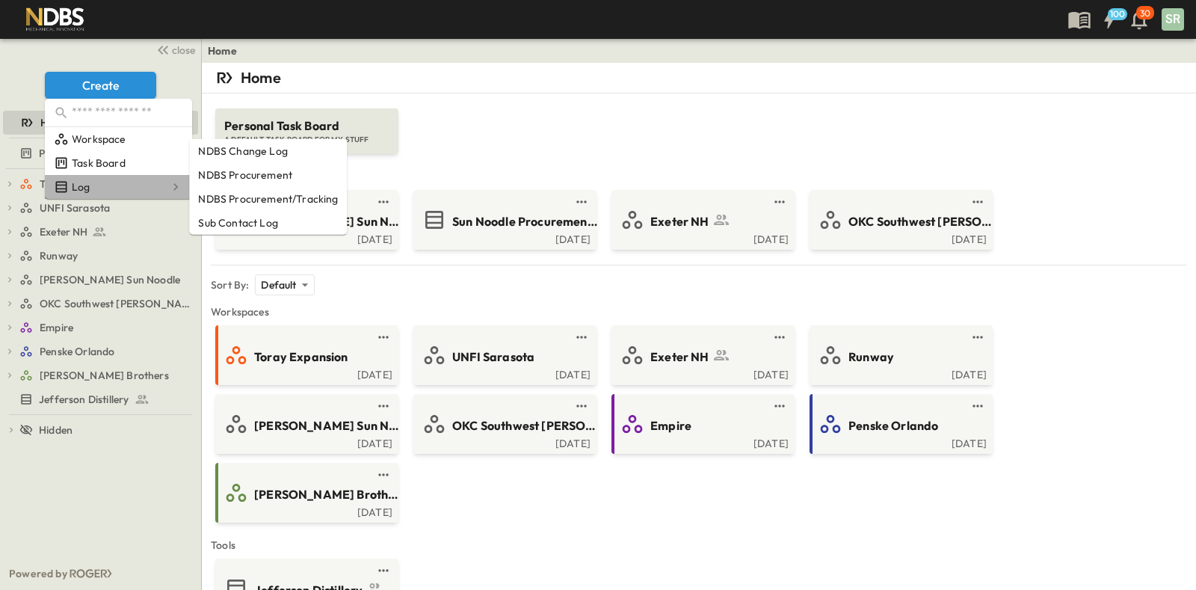 The width and height of the screenshot is (1196, 590). I want to click on a: Sun Noodle Procurement Log, so click(503, 220).